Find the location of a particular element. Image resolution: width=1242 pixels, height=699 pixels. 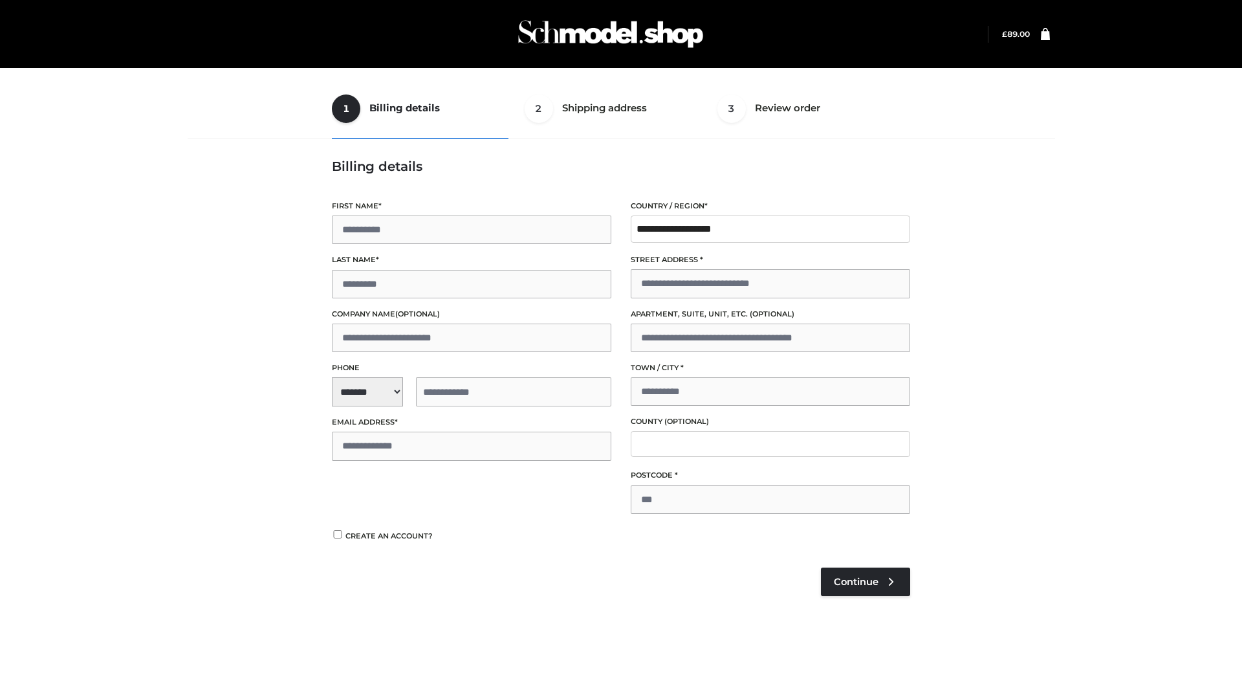

label: Apartment, suite, unit, etc. is located at coordinates (771, 314).